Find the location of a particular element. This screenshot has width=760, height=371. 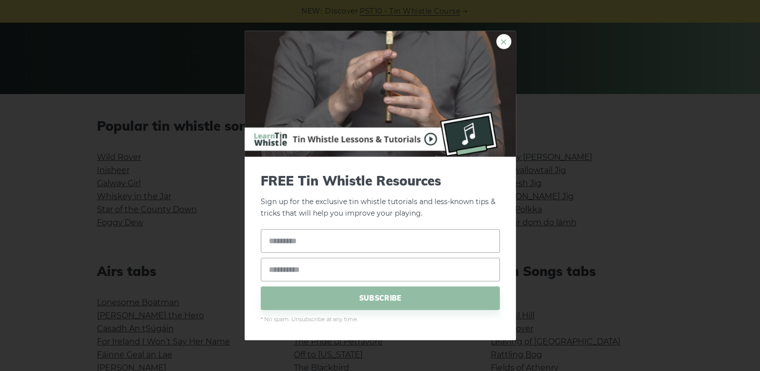

p: Sign up for the exclusive tin whistle tutorials and less-known tips & tricks that will help you i... is located at coordinates (380, 196).